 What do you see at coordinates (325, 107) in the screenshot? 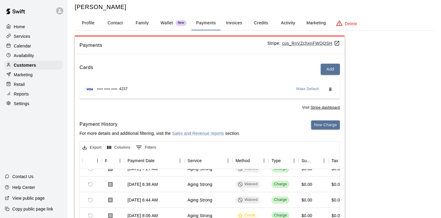
I see `a: Stripe dashboard` at bounding box center [325, 107].